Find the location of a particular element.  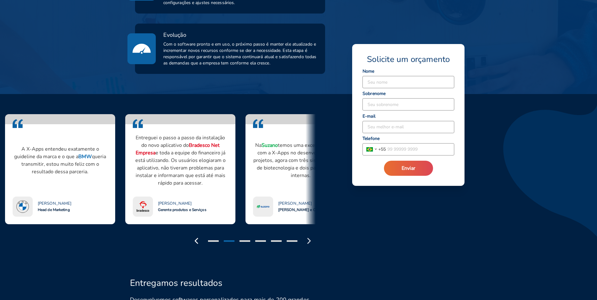

input: Seu melhor e-mail is located at coordinates (408, 127).